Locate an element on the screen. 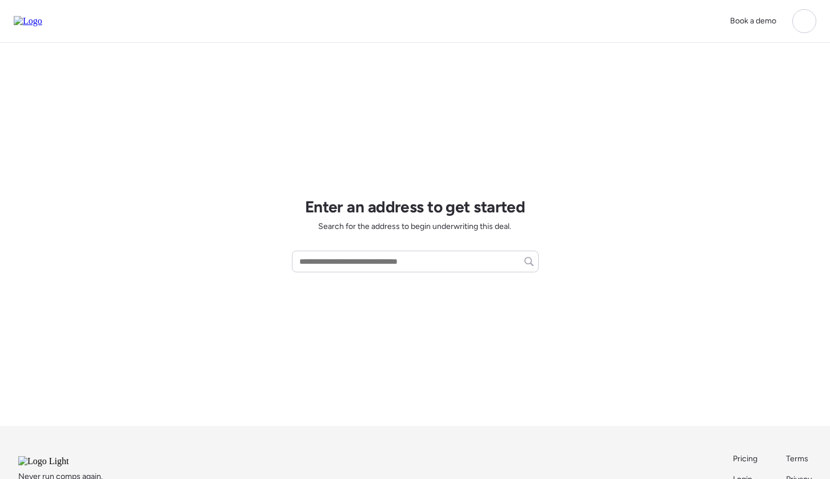 Image resolution: width=830 pixels, height=479 pixels. h1: Enter an address to get started is located at coordinates (415, 207).